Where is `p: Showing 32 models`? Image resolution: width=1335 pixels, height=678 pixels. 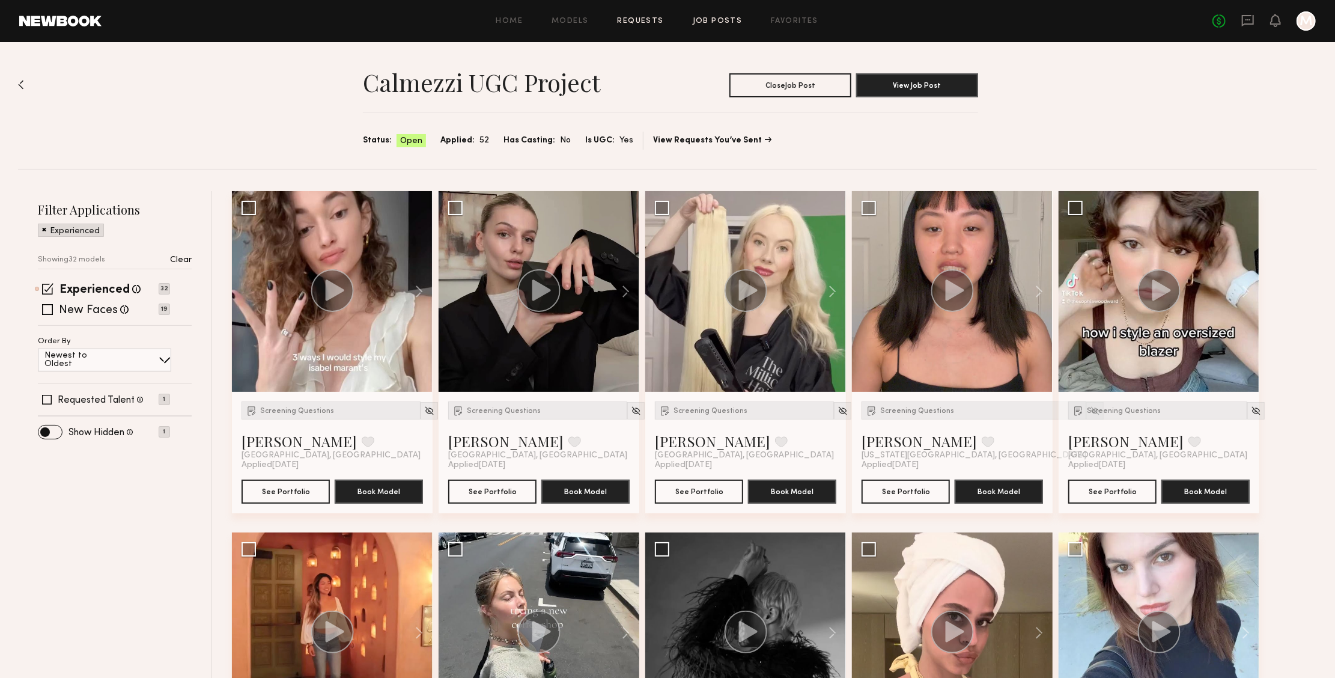
p: Showing 32 models is located at coordinates (71, 260).